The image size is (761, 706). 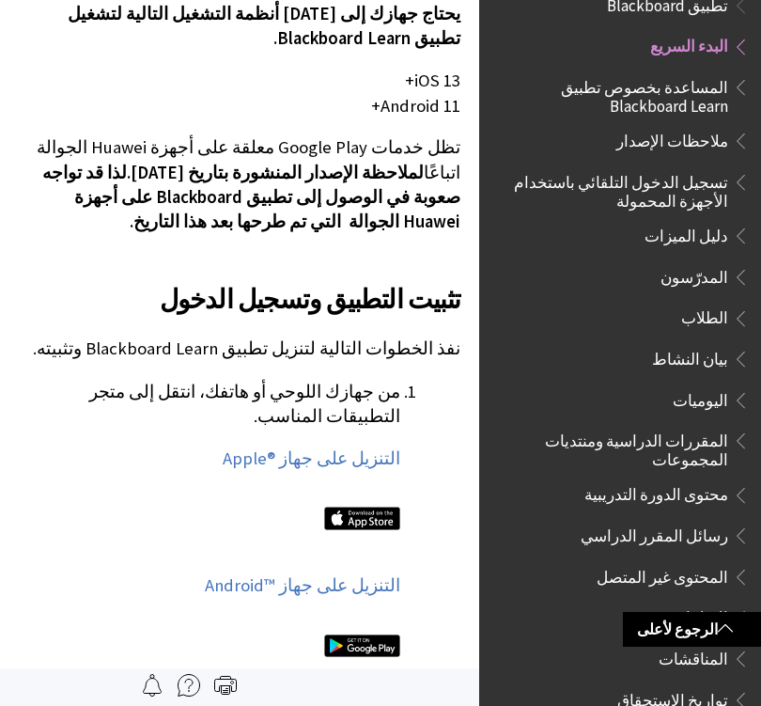 What do you see at coordinates (699, 615) in the screenshot?
I see `span: الإعلانات` at bounding box center [699, 615].